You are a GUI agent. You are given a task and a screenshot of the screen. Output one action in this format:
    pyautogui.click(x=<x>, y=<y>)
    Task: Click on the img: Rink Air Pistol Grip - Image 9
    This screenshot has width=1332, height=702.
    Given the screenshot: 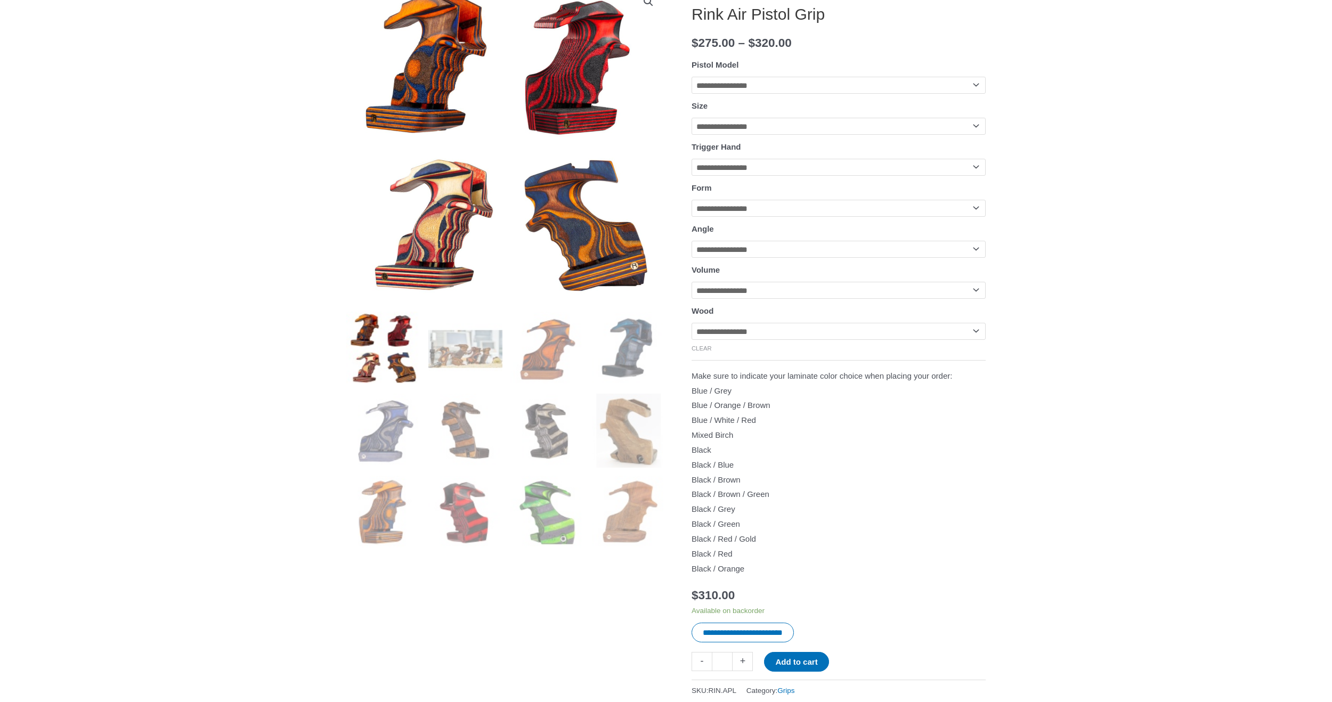 What is the action you would take?
    pyautogui.click(x=383, y=512)
    